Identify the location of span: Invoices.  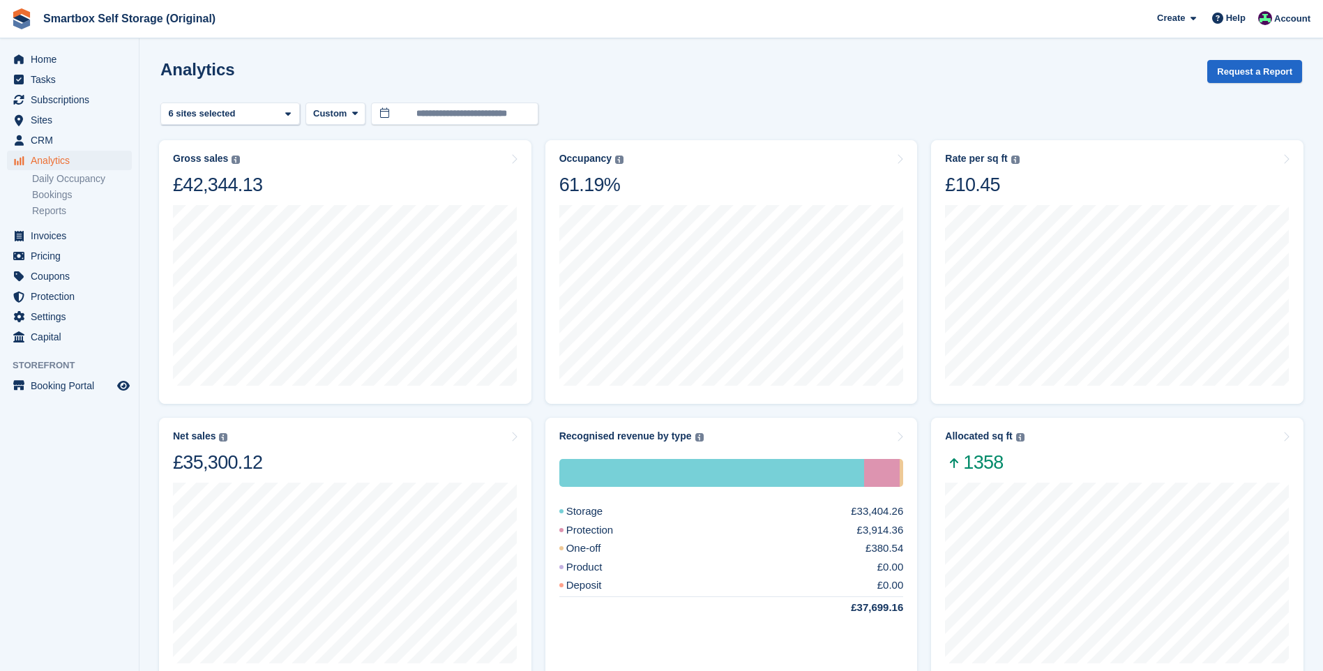
(73, 236).